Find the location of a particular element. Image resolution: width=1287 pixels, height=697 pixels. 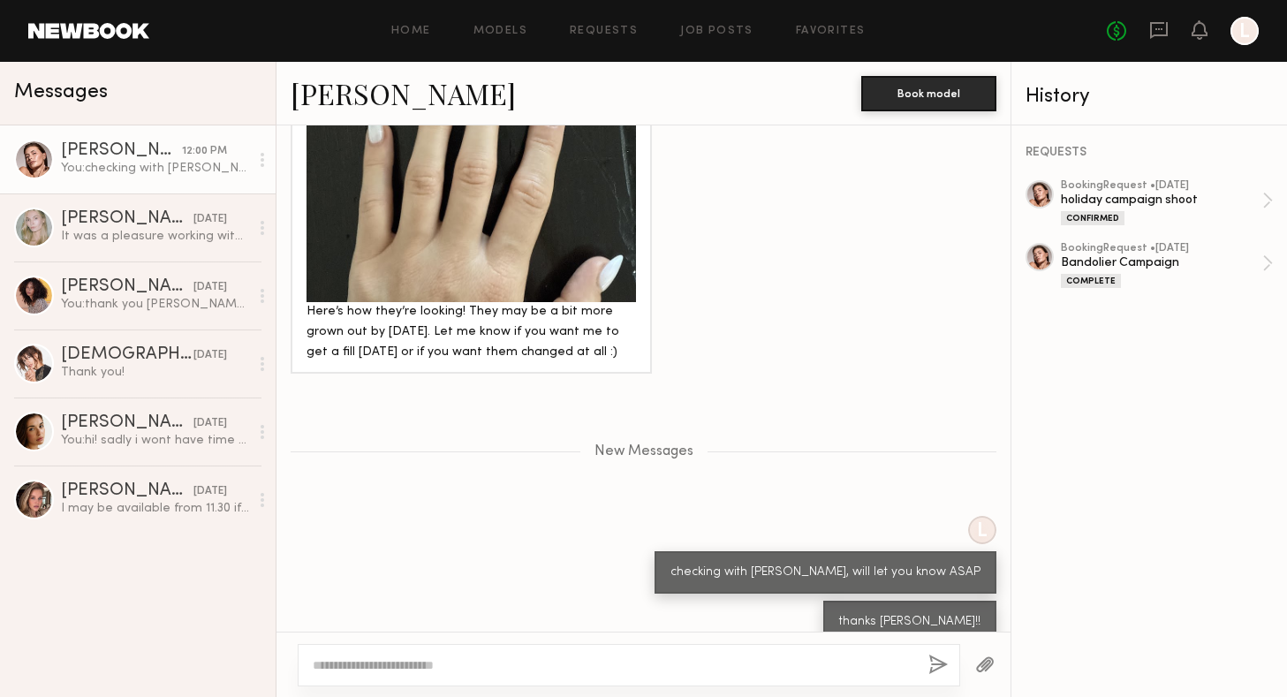

span: Messages is located at coordinates (61, 92).